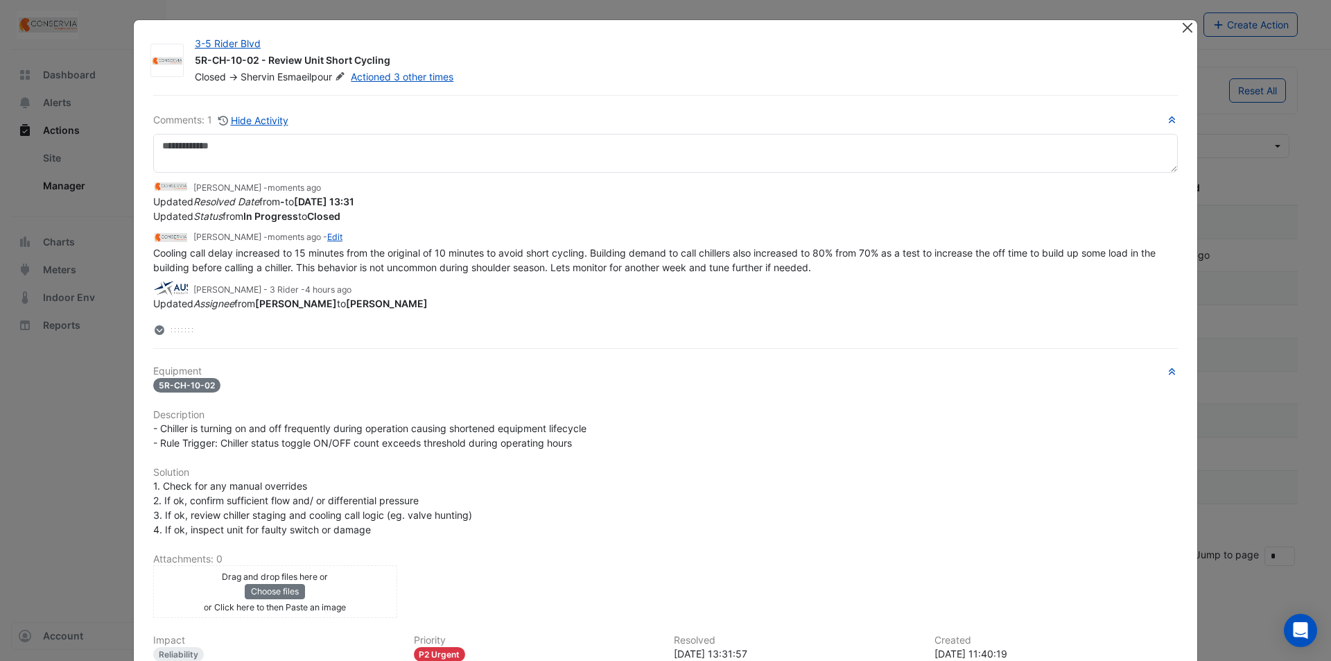  I want to click on span: - Chiller is turning on and off frequently during operation causing shortened equipment lifecycle..., so click(369, 435).